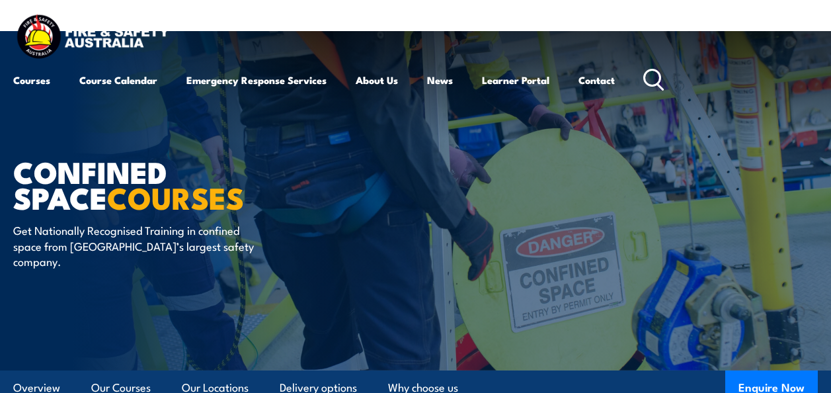 This screenshot has height=393, width=831. What do you see at coordinates (176, 184) in the screenshot?
I see `h1: Confined Space` at bounding box center [176, 184].